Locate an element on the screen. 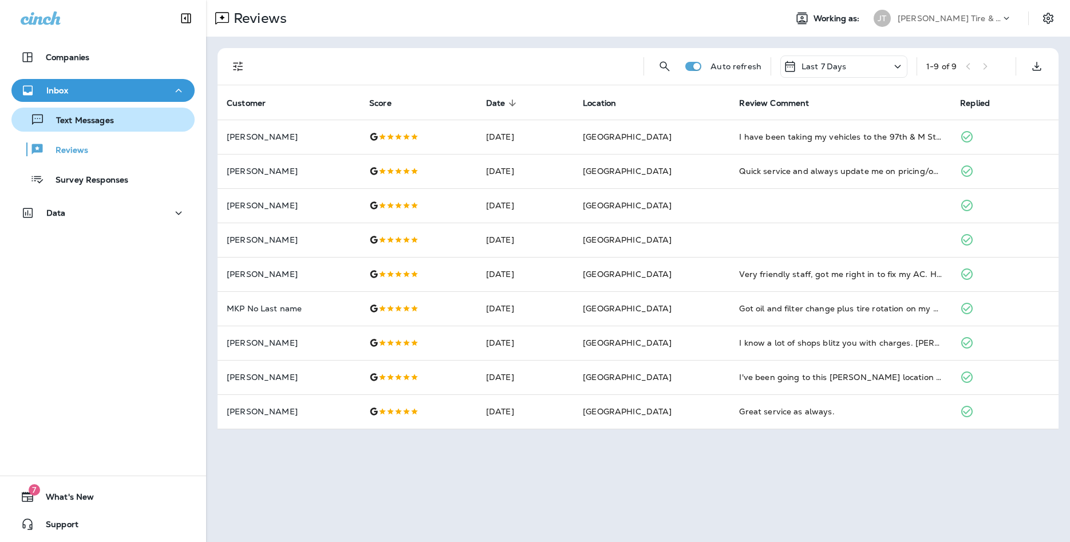  p: Inbox is located at coordinates (57, 90).